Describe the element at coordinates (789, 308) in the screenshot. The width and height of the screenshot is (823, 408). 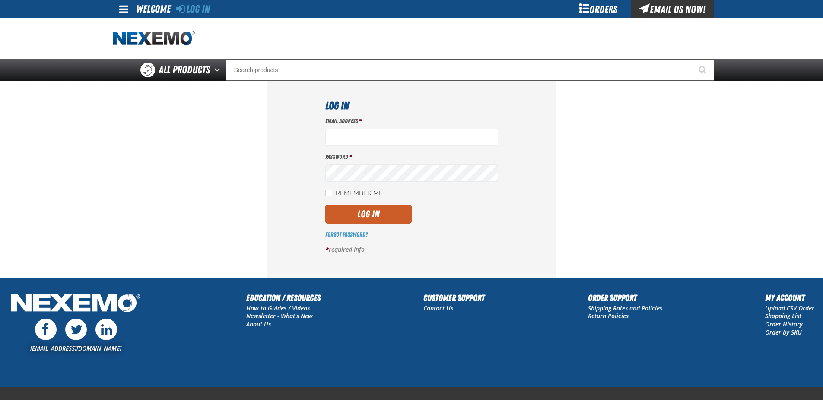
I see `a: Upload CSV Order` at that location.